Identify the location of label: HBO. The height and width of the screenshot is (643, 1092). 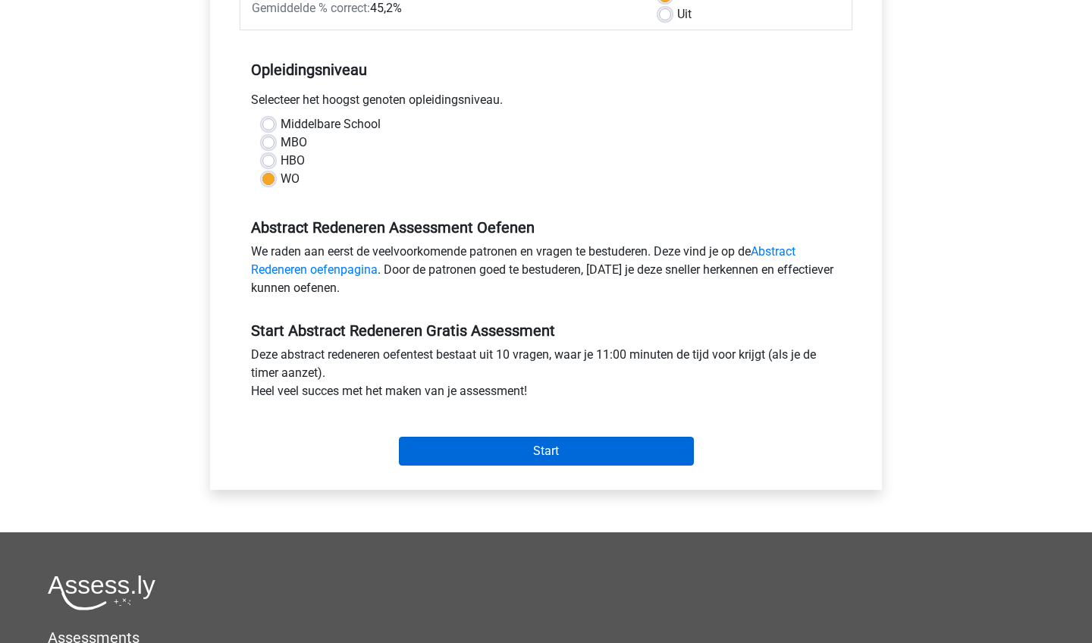
(293, 161).